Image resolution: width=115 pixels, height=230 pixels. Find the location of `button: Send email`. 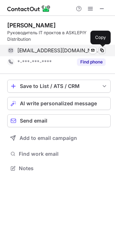

button: Send email is located at coordinates (59, 121).